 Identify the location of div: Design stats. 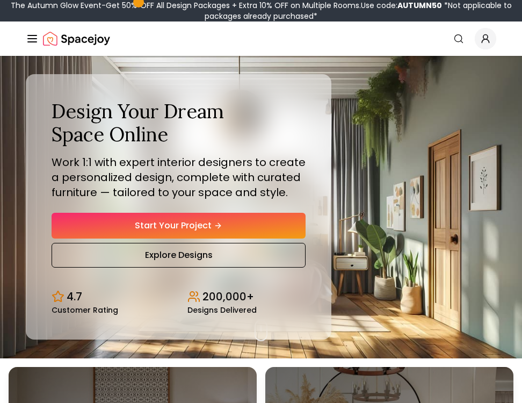
(178, 297).